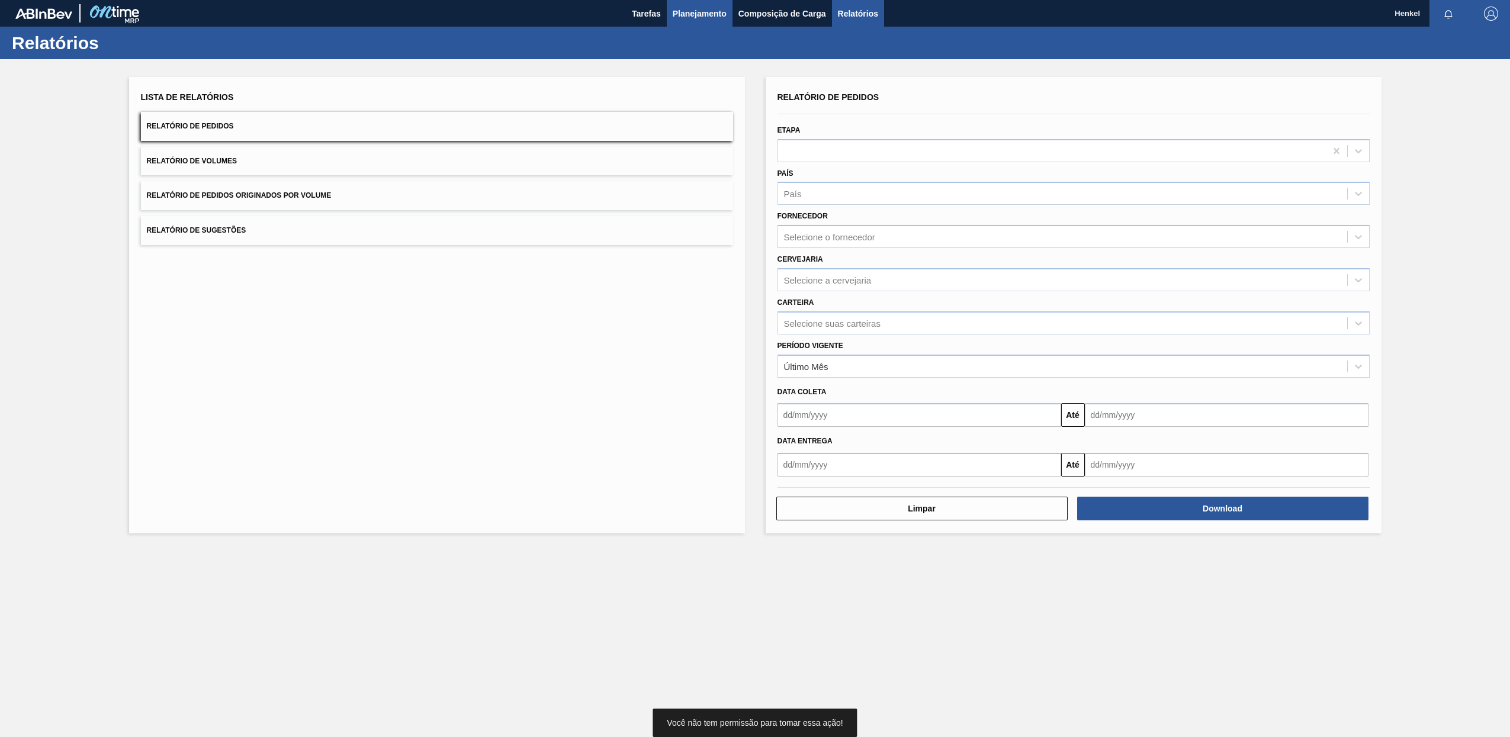 Image resolution: width=1510 pixels, height=737 pixels. Describe the element at coordinates (437, 195) in the screenshot. I see `button: Relatório de Pedidos Originados por Volume` at that location.